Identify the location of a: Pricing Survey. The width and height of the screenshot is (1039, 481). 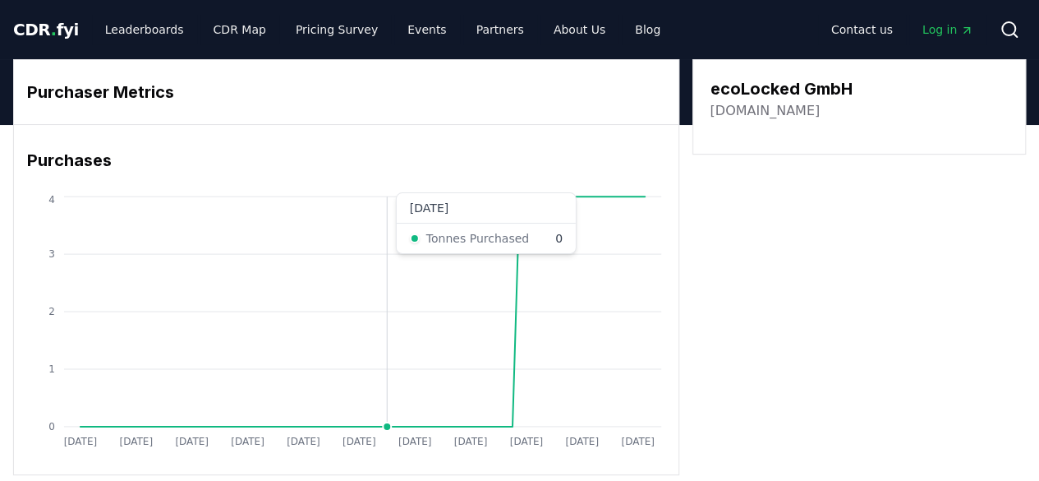
(337, 30).